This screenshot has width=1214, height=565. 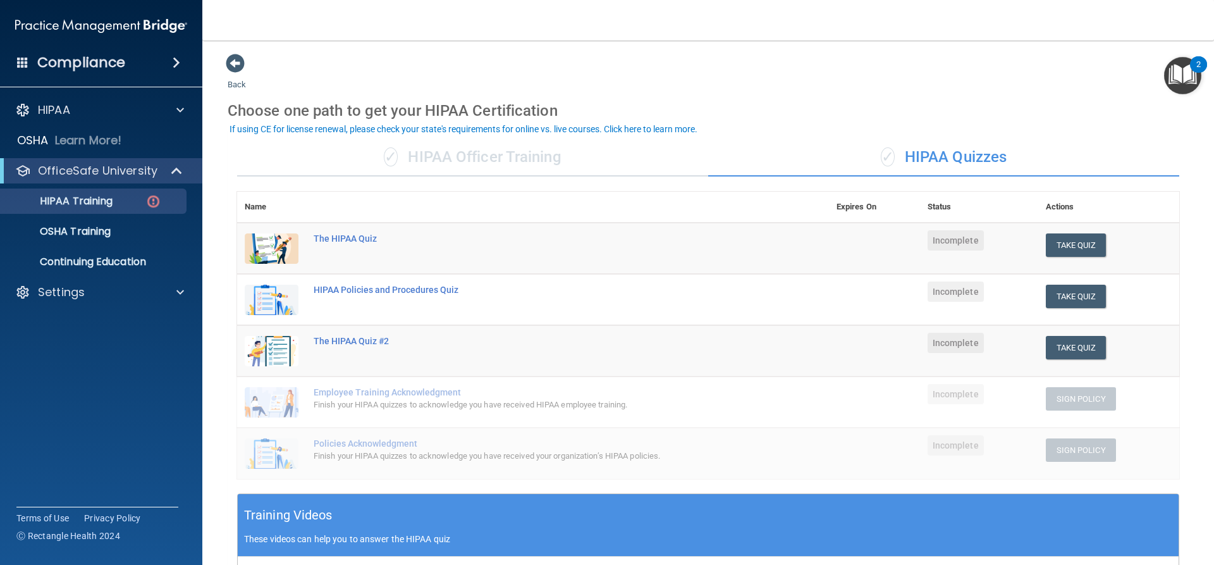 What do you see at coordinates (99, 110) in the screenshot?
I see `a: HIPAA` at bounding box center [99, 110].